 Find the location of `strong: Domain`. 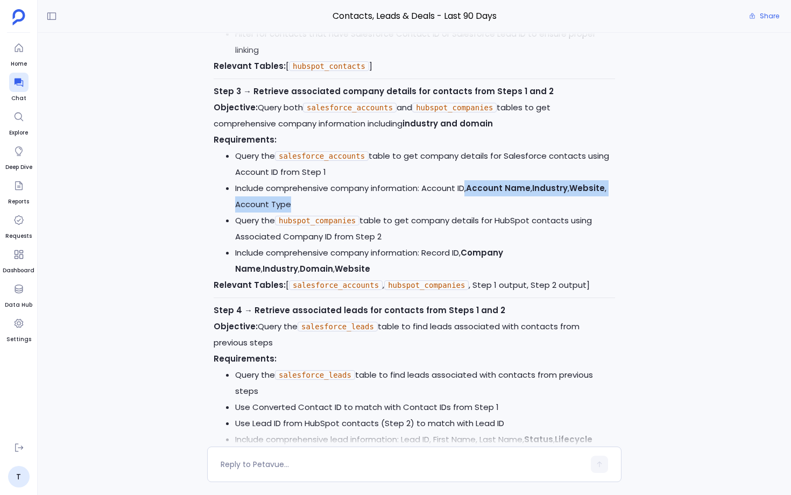

strong: Domain is located at coordinates (317, 269).